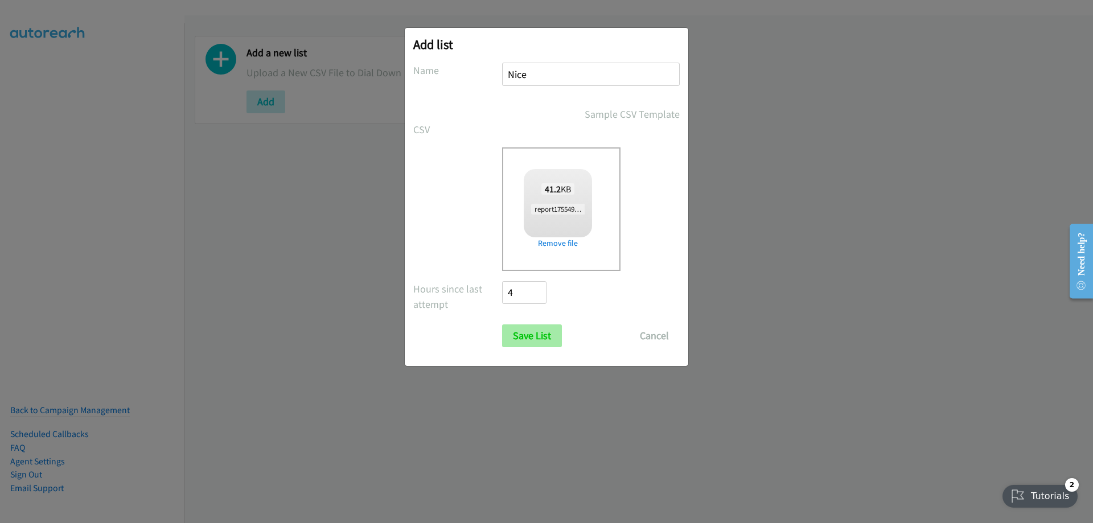 The image size is (1093, 523). I want to click on div: Open Resource Center, so click(21, 44).